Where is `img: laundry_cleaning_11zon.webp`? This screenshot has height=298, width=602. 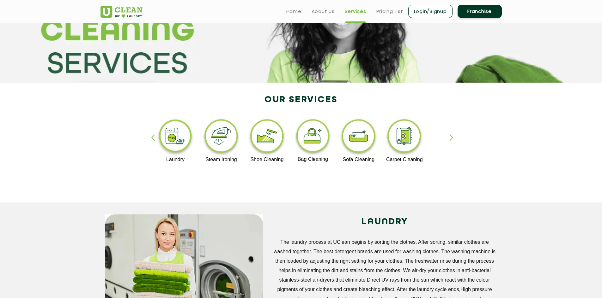 img: laundry_cleaning_11zon.webp is located at coordinates (175, 137).